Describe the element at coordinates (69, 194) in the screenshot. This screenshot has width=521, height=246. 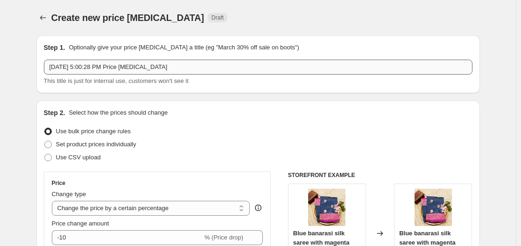
I see `span: Change type` at that location.